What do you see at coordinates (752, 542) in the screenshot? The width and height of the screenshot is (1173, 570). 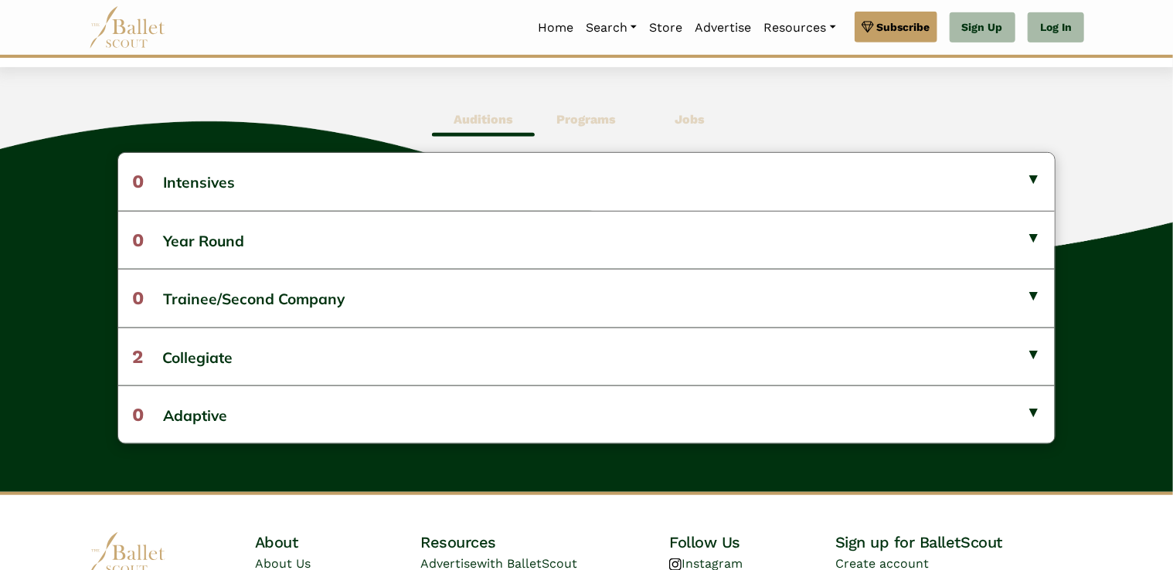 I see `h4: Follow Us` at bounding box center [752, 542].